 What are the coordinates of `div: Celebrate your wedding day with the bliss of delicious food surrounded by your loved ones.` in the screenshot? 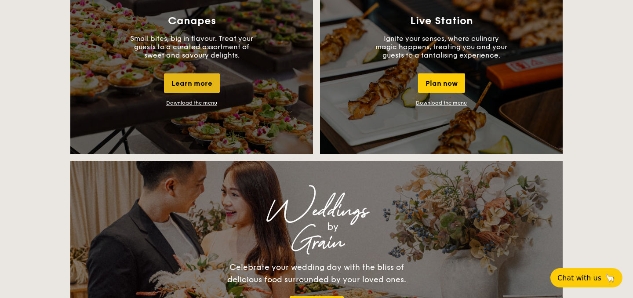 It's located at (317, 274).